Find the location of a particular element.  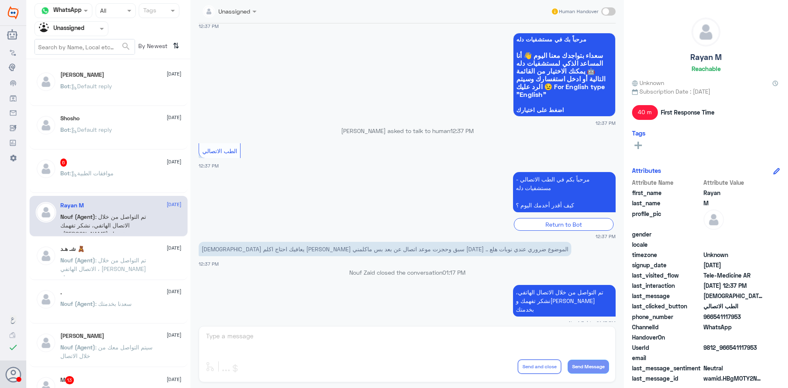

h6: Reachable is located at coordinates (706, 69).